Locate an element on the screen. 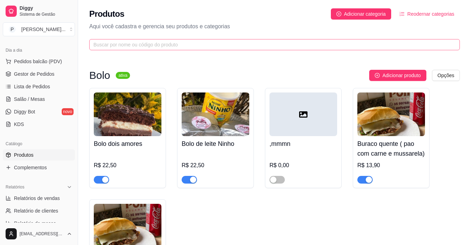 This screenshot has height=245, width=471. span: Sistema de Gestão is located at coordinates (46, 14).